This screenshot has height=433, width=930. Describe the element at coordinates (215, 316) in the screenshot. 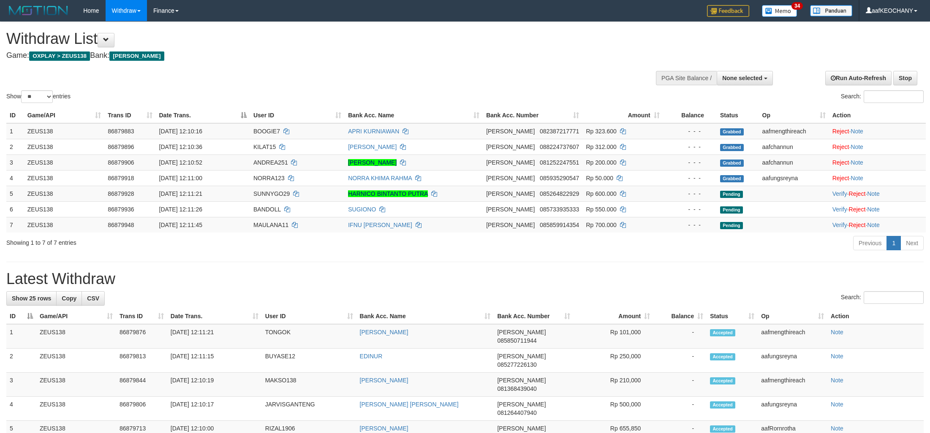

I see `th: Date Trans.: activate to sort column ascending` at that location.